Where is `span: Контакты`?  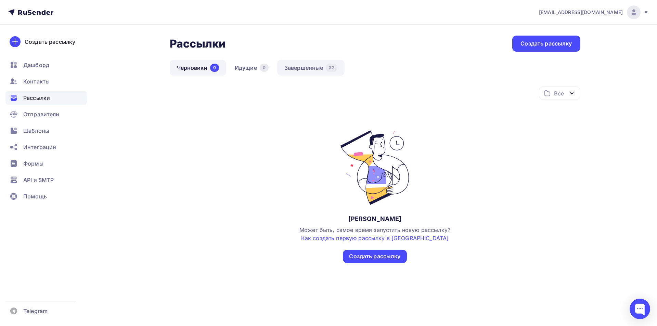 span: Контакты is located at coordinates (36, 81).